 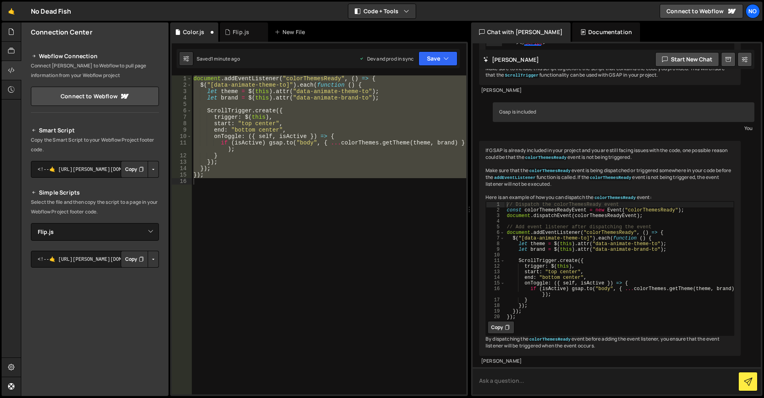 I want to click on div: Flip.js, so click(x=241, y=32).